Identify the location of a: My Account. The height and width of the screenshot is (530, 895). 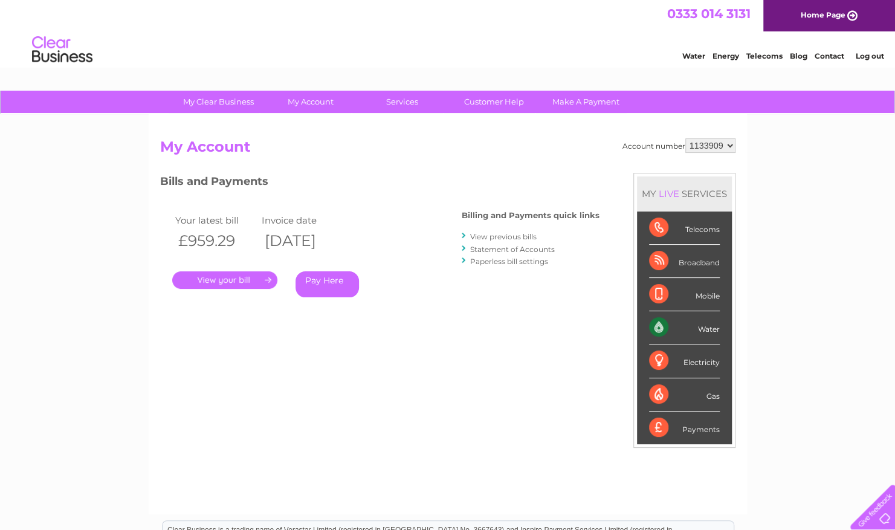
(310, 102).